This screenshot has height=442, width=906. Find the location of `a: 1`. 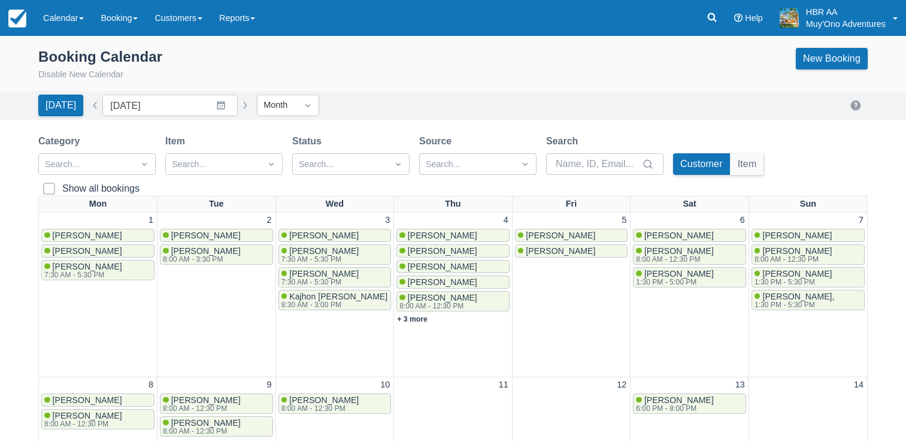

a: 1 is located at coordinates (151, 220).